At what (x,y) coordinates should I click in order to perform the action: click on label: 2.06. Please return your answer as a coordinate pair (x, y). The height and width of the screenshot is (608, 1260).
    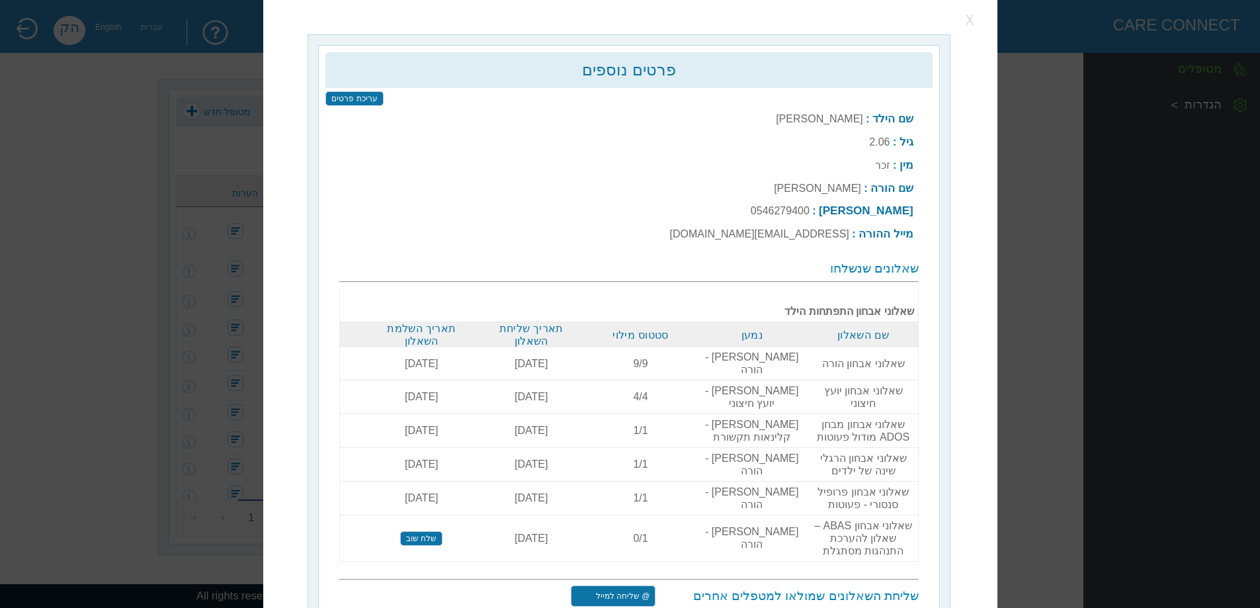
    Looking at the image, I should click on (879, 141).